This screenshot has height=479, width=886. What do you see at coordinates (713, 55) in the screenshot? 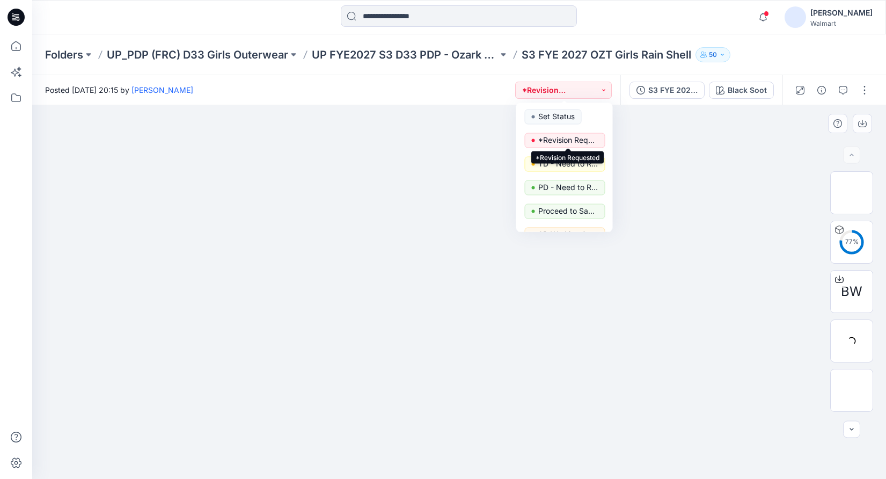
I see `button: 50` at bounding box center [713, 55].